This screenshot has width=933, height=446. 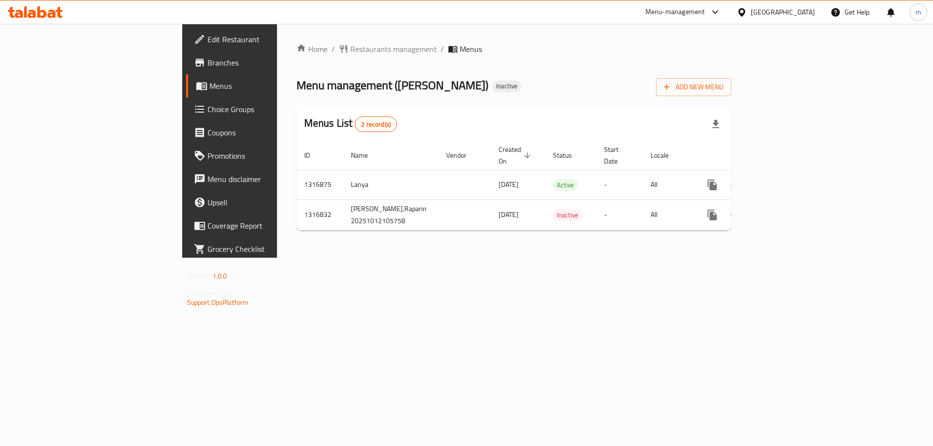 What do you see at coordinates (675, 12) in the screenshot?
I see `div: Menu-management` at bounding box center [675, 12].